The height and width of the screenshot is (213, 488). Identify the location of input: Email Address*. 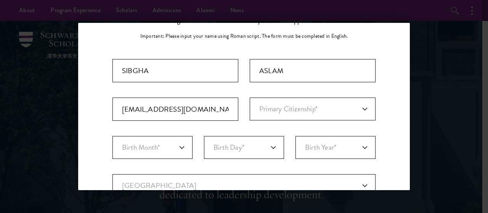
(175, 109).